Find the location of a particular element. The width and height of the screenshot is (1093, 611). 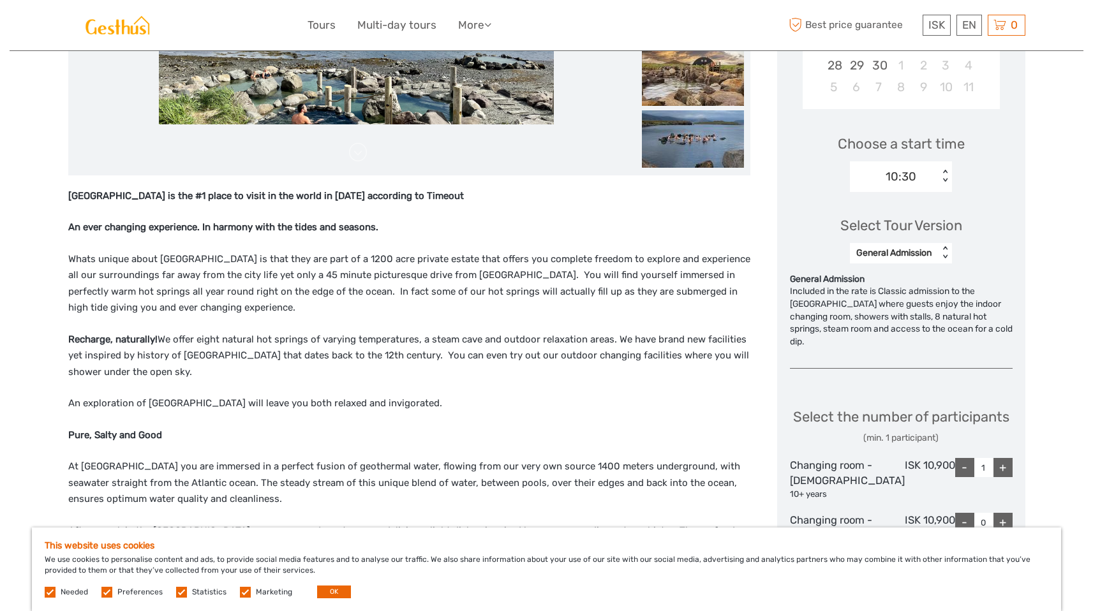

div: We use cookies to personalise content and ads, to provide social media features and to analyse ou... is located at coordinates (546, 569).